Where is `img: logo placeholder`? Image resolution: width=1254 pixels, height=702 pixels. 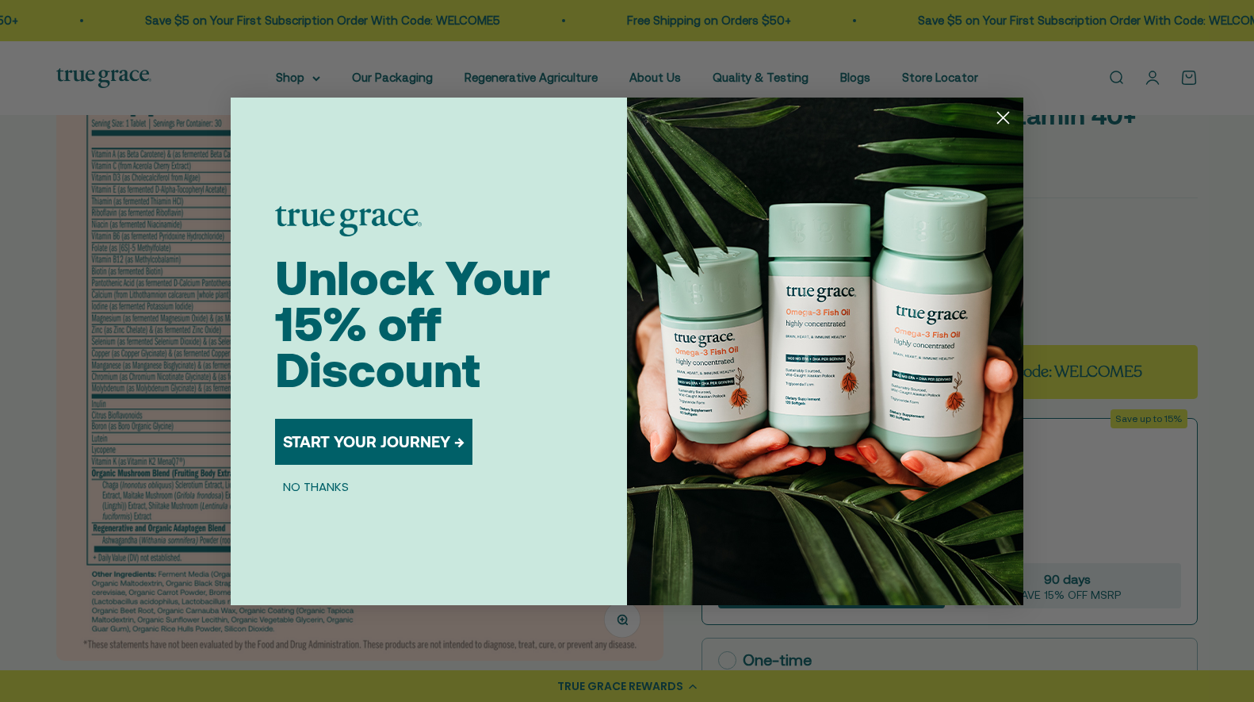 img: logo placeholder is located at coordinates (348, 221).